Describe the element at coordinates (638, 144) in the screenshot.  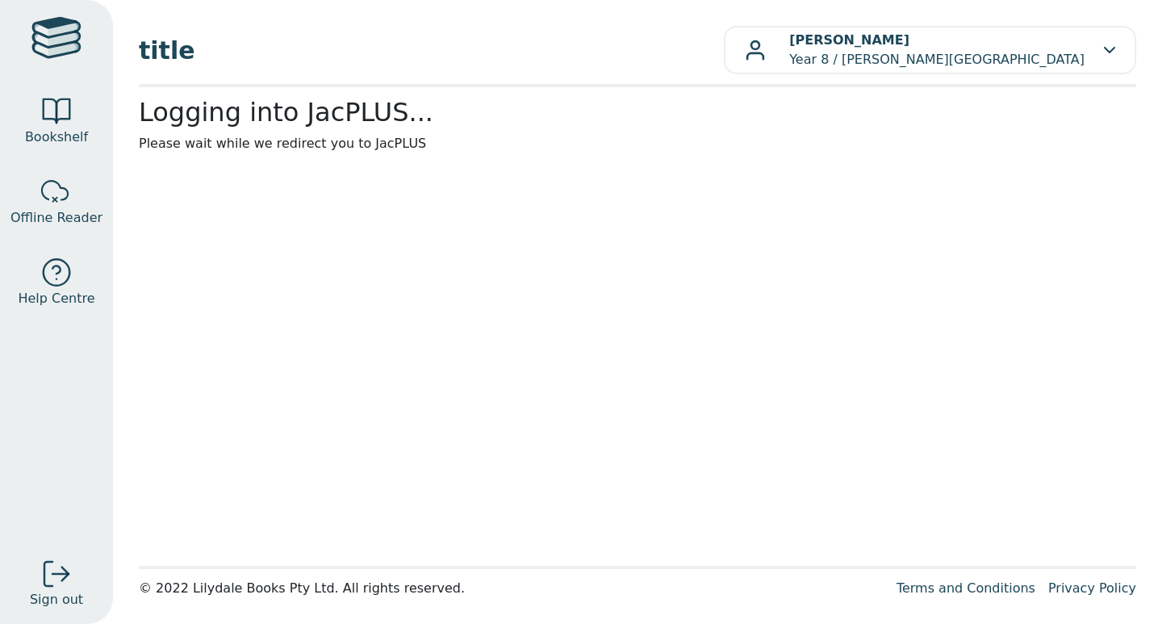
I see `p: Please wait while we redirect you to JacPLUS` at that location.